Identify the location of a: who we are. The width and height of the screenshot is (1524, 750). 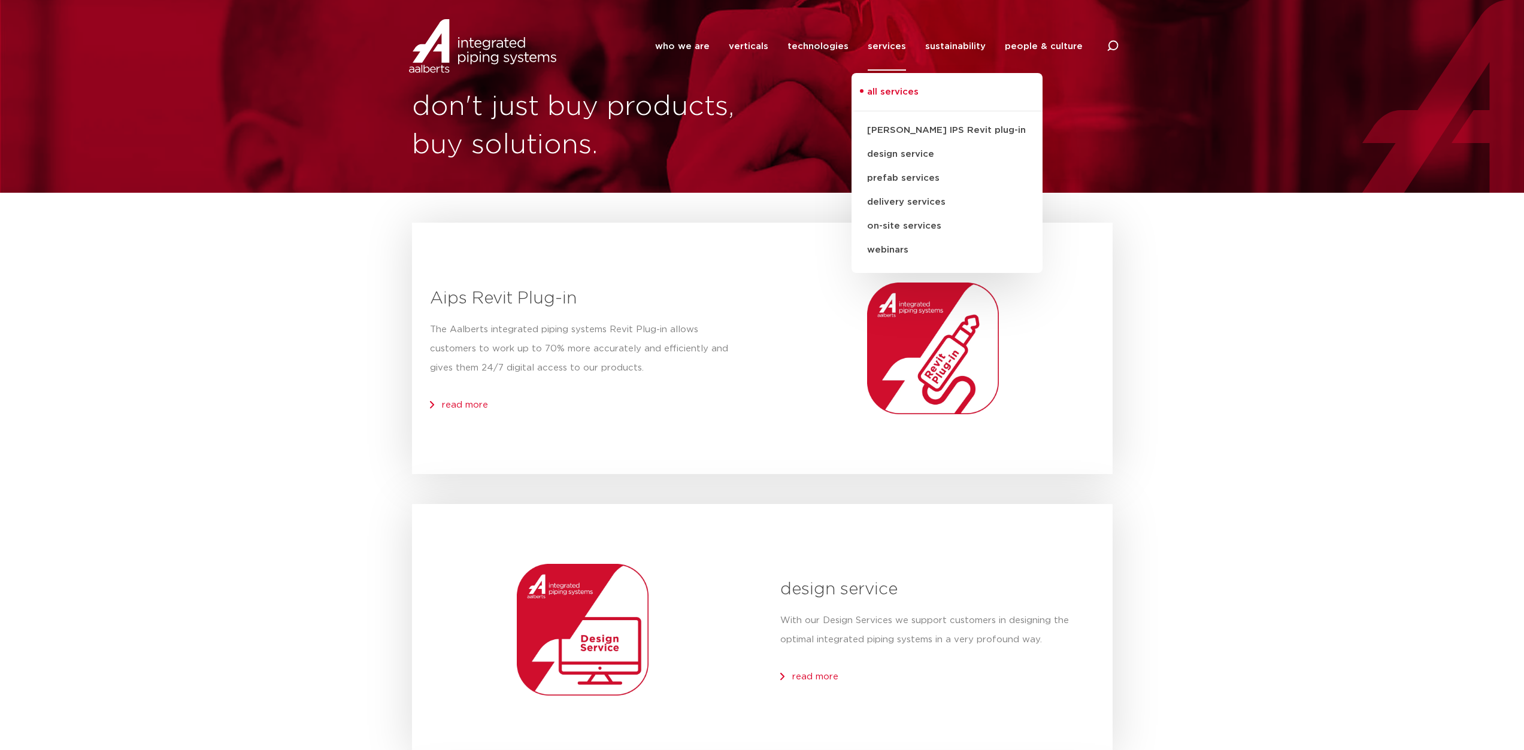
(682, 46).